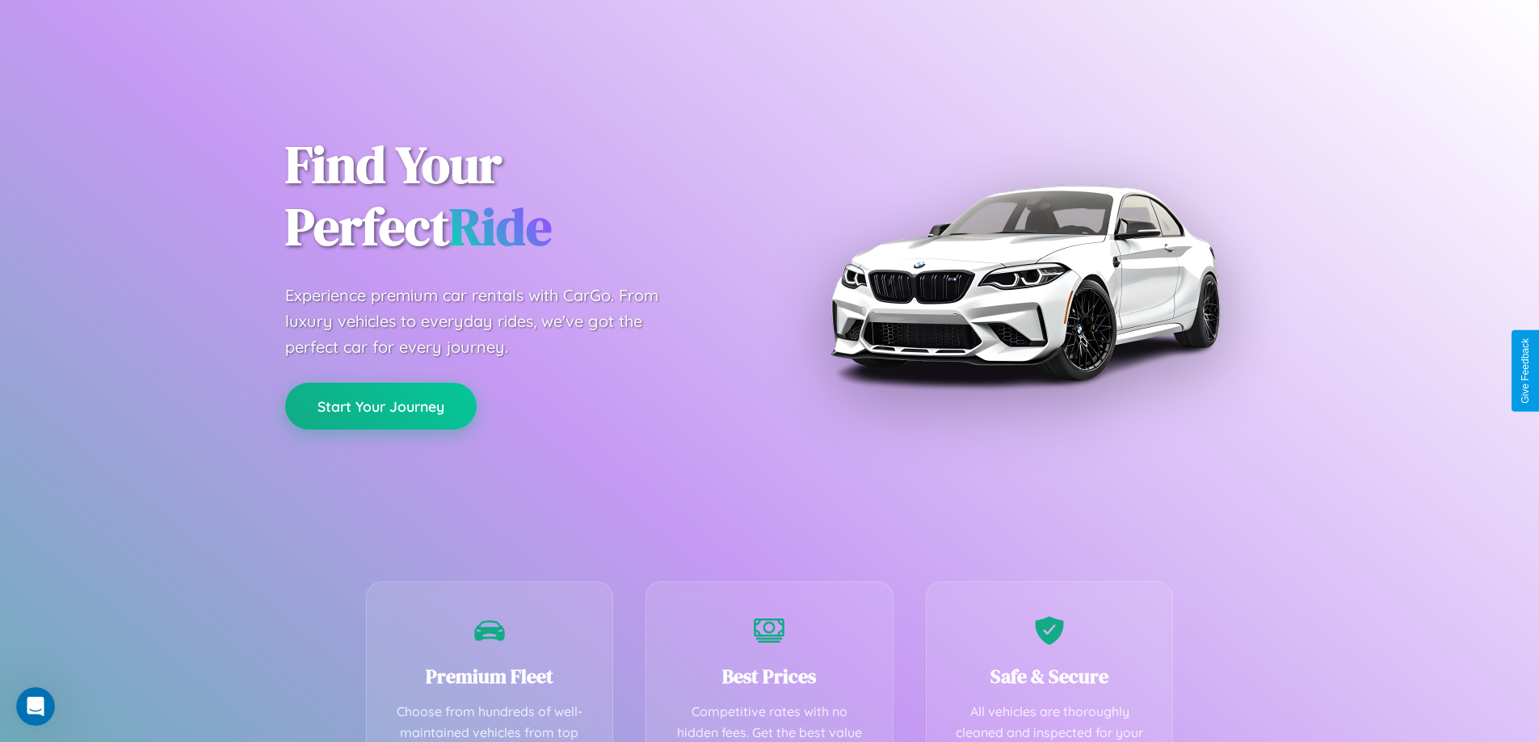  Describe the element at coordinates (487, 321) in the screenshot. I see `p: Experience premium car rentals with CarGo. From luxury vehicles to everyday rides, we've got the ...` at that location.